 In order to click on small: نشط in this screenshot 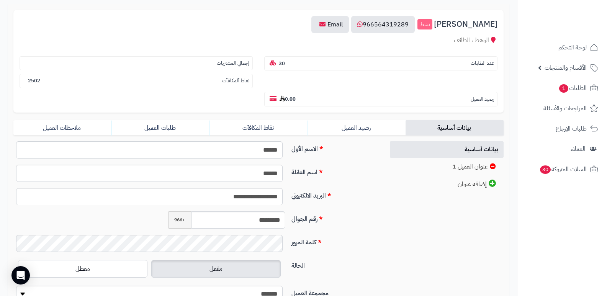, I will do `click(425, 25)`.